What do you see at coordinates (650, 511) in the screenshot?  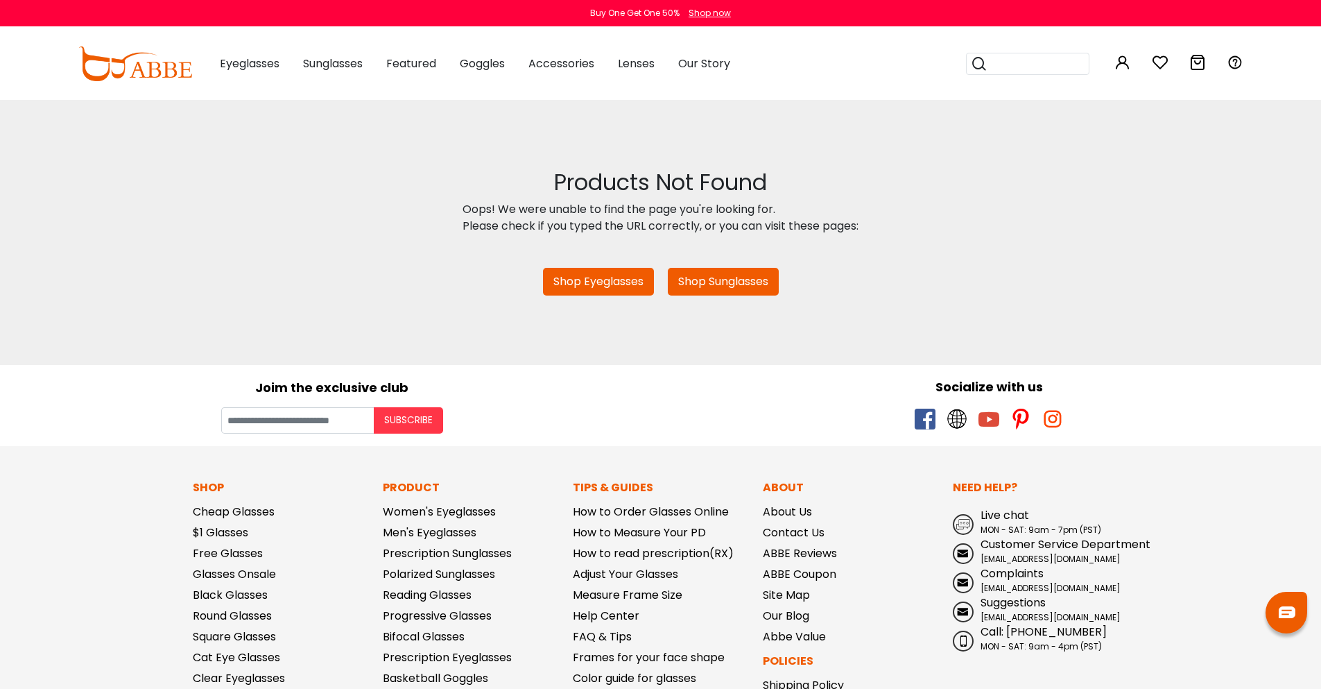 I see `a: How to Order Glasses Online` at bounding box center [650, 511].